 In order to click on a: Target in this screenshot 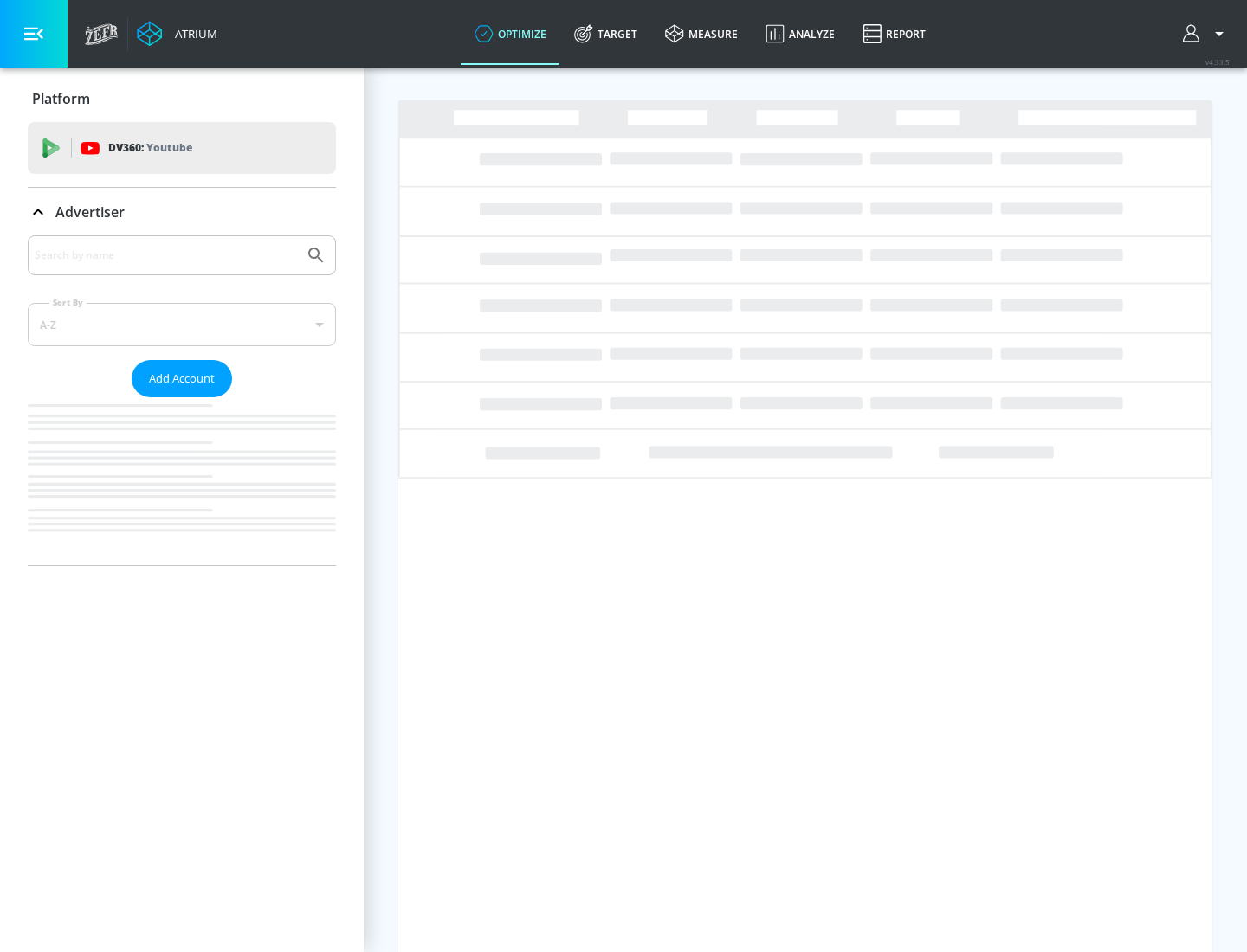, I will do `click(605, 33)`.